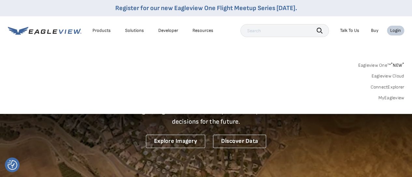 The image size is (412, 177). Describe the element at coordinates (135, 31) in the screenshot. I see `div: Solutions` at that location.